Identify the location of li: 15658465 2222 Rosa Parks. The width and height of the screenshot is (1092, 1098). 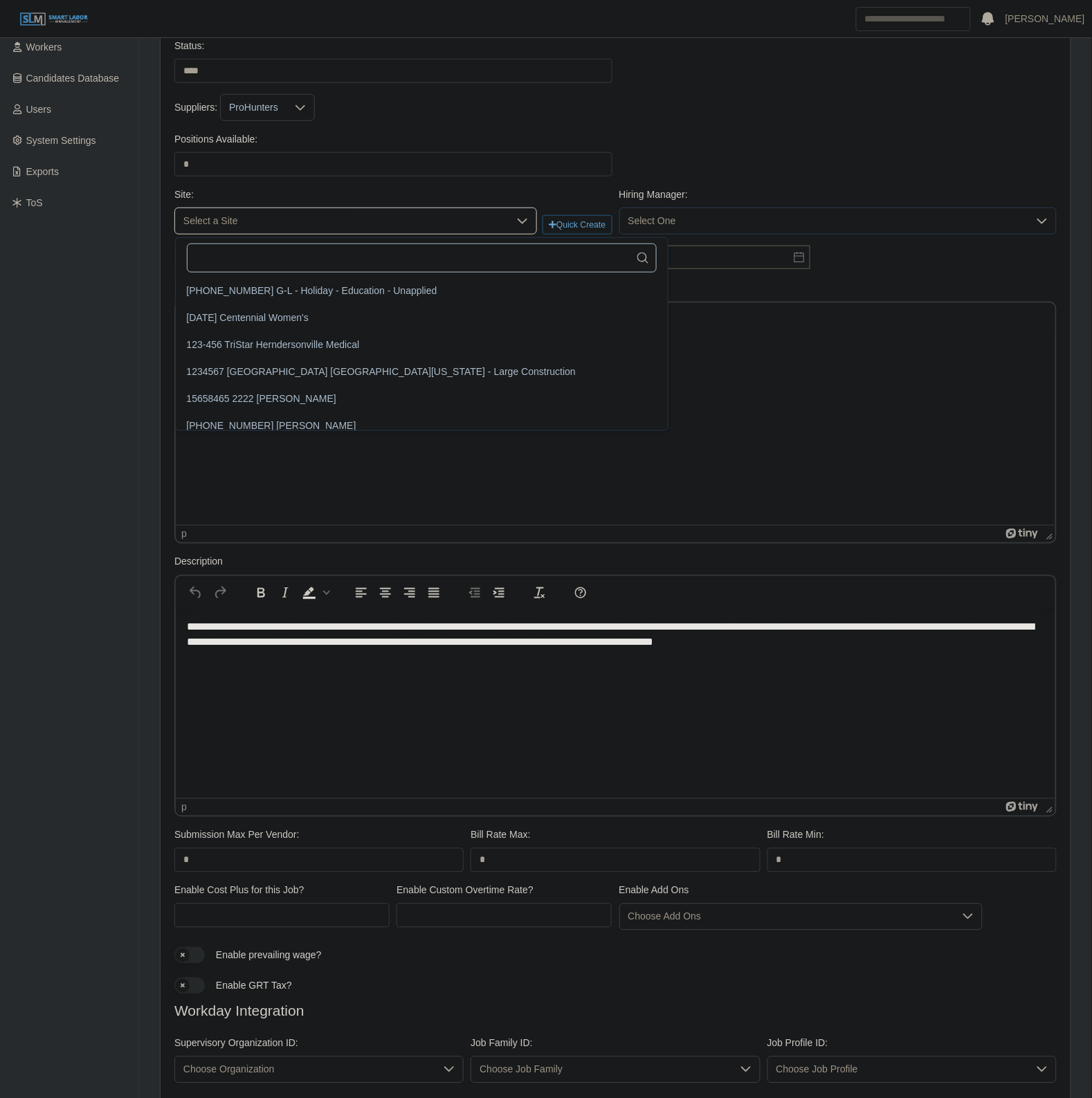
(421, 399).